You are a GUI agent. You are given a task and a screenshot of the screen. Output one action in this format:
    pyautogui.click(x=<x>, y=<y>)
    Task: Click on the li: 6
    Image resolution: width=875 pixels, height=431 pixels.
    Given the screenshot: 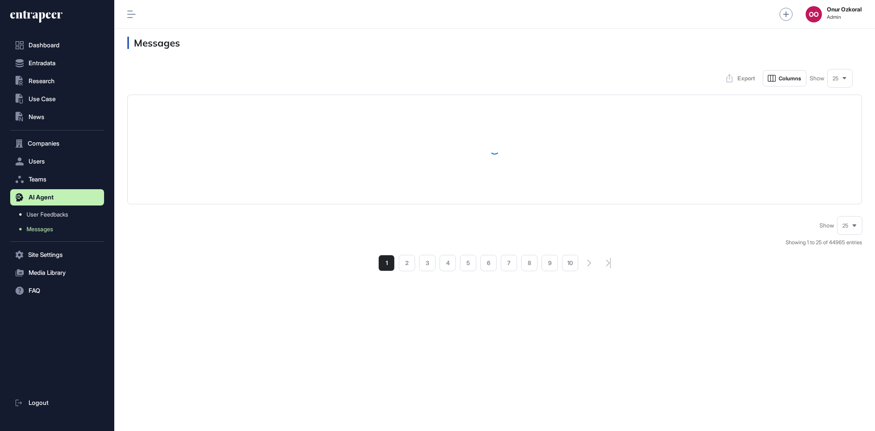 What is the action you would take?
    pyautogui.click(x=488, y=263)
    